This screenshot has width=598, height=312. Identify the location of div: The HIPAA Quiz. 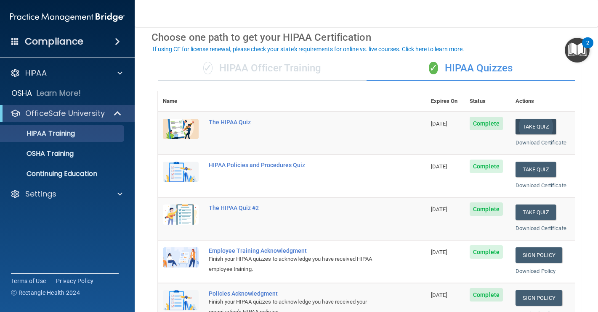
(296, 122).